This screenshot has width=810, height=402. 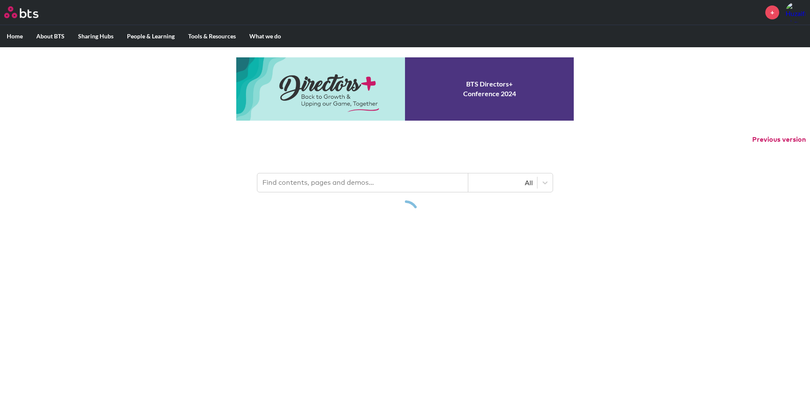 What do you see at coordinates (96, 36) in the screenshot?
I see `label: Sharing Hubs` at bounding box center [96, 36].